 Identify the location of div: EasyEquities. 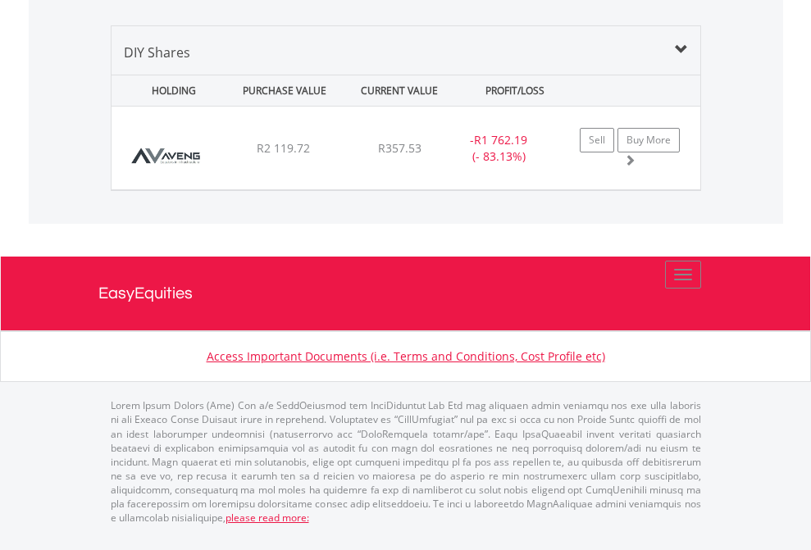
(406, 294).